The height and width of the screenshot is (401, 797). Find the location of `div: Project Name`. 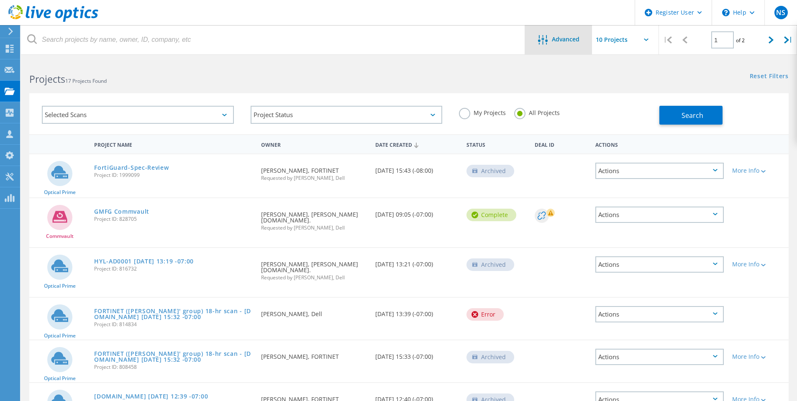

div: Project Name is located at coordinates (173, 144).